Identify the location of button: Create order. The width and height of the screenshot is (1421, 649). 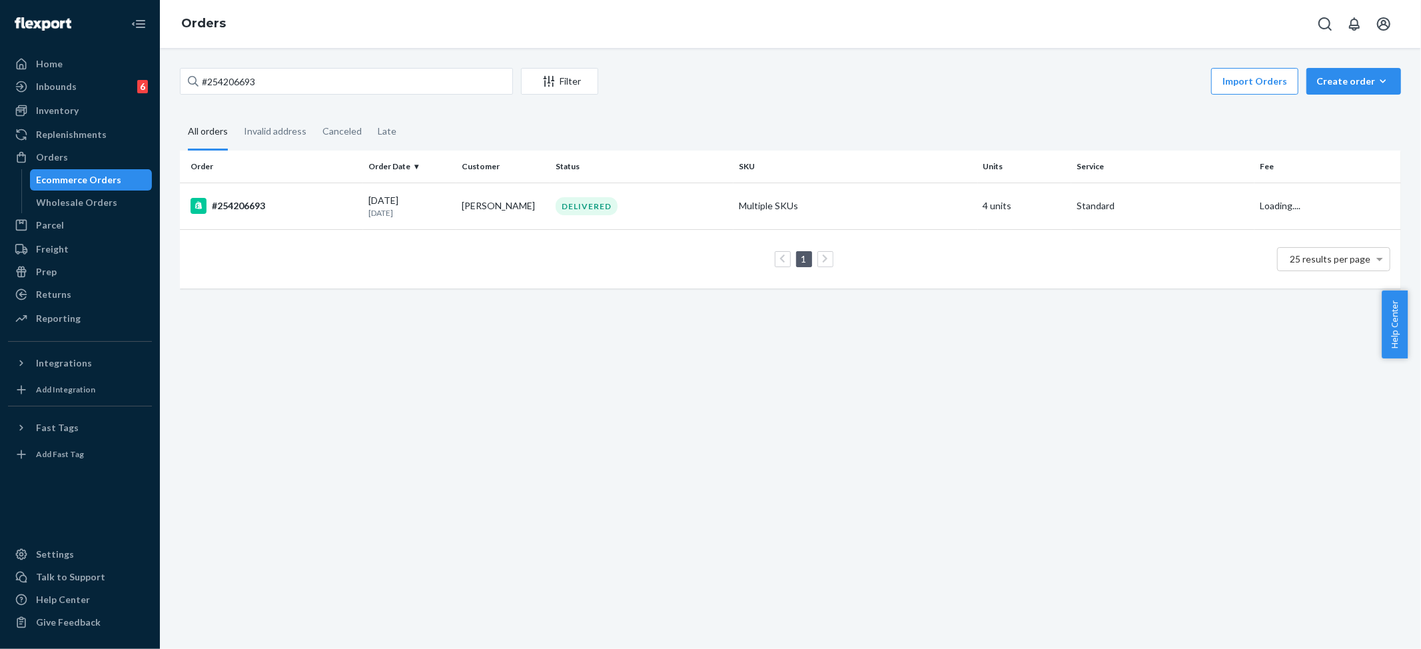
(1354, 81).